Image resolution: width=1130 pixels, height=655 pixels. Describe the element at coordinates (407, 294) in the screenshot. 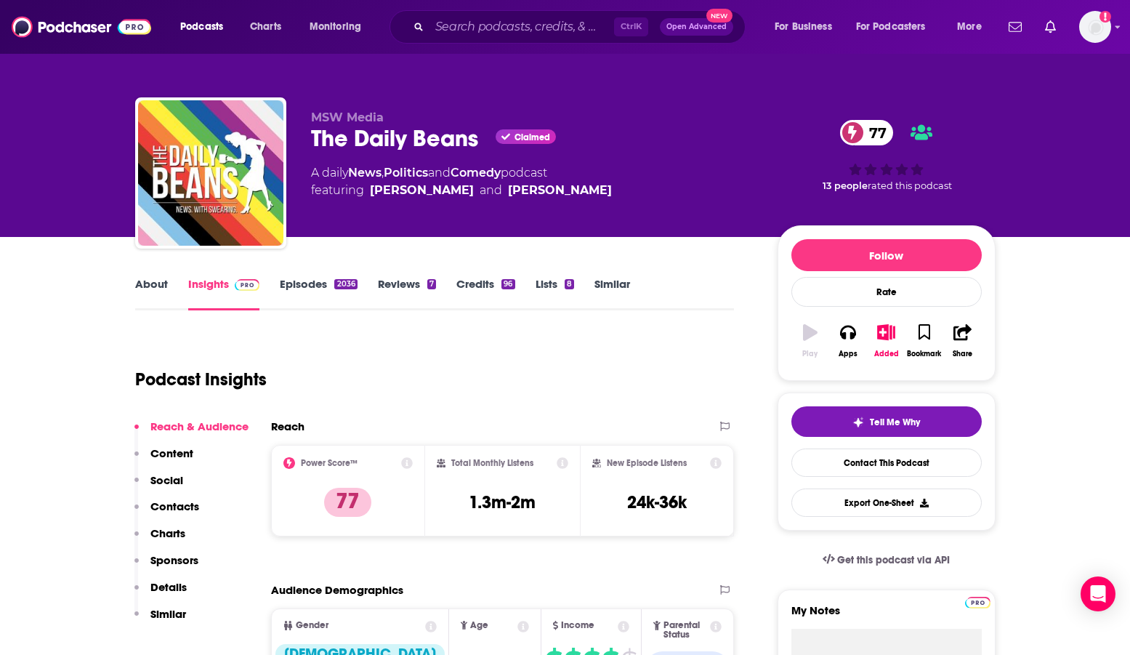

I see `a: Reviews7` at that location.